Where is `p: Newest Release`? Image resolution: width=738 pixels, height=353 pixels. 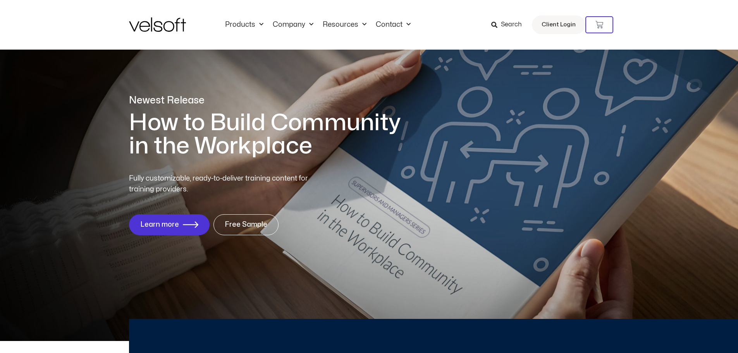 p: Newest Release is located at coordinates (270, 100).